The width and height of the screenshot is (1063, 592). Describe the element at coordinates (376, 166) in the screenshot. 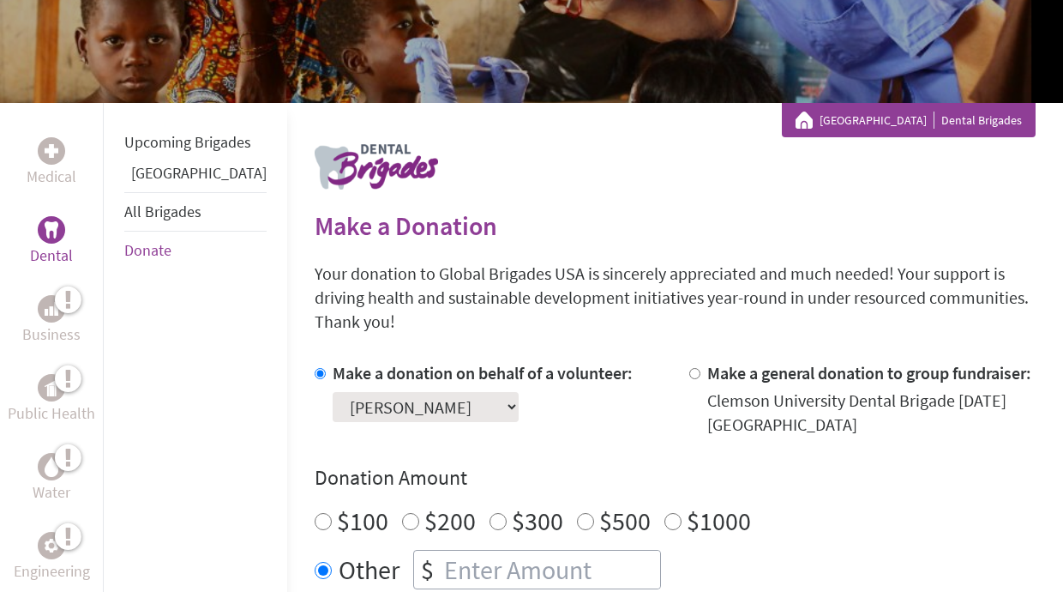

I see `img: logo-dental.png` at that location.